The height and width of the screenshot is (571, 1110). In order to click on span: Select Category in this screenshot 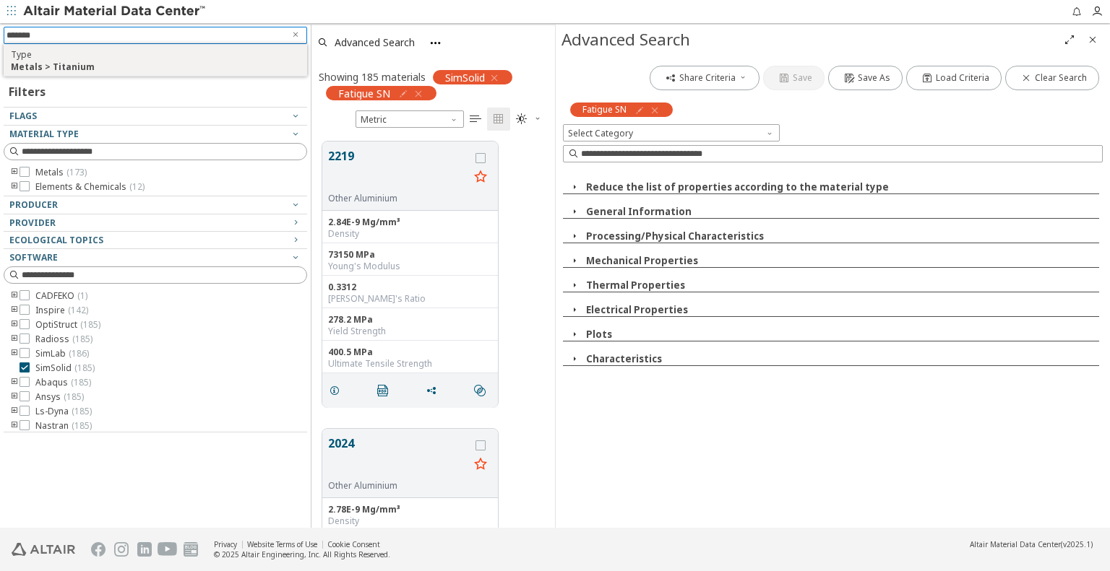, I will do `click(671, 133)`.